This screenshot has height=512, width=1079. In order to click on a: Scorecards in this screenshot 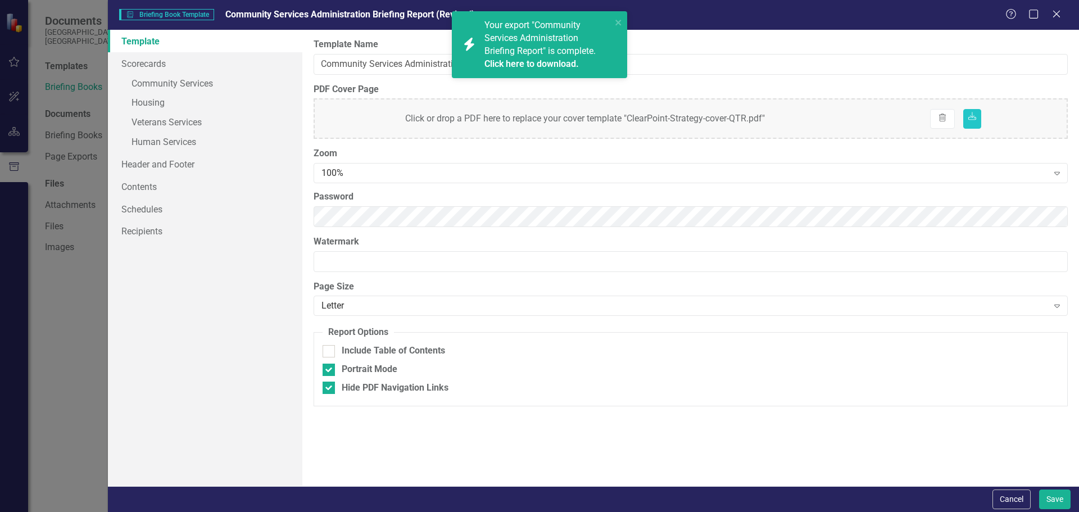, I will do `click(205, 63)`.